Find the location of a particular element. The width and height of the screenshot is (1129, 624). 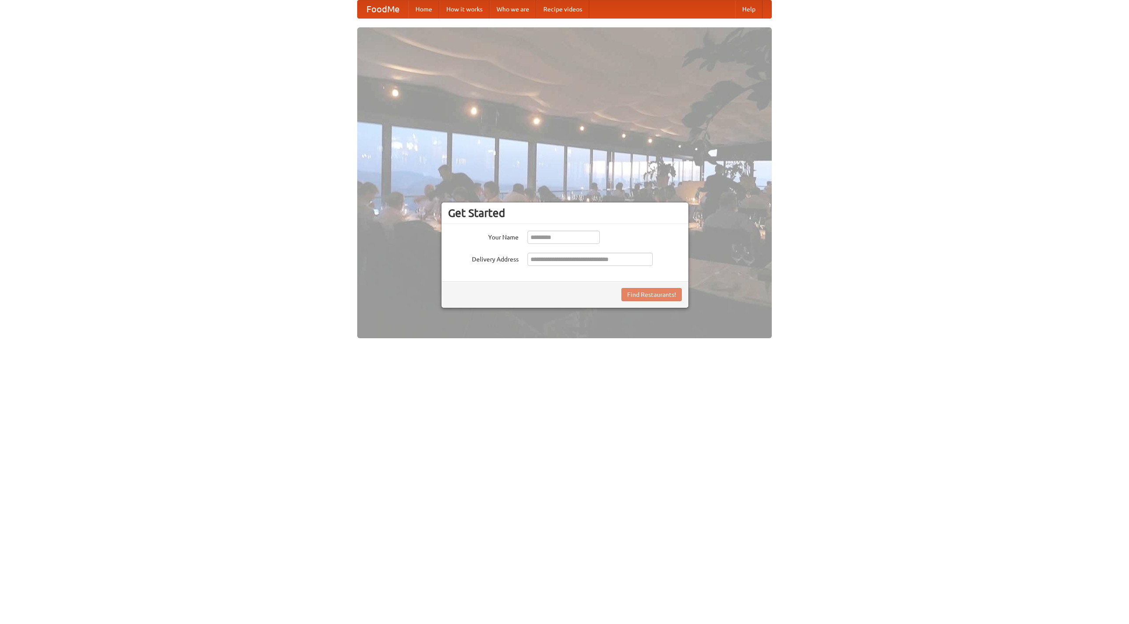

a: FoodMe is located at coordinates (383, 9).